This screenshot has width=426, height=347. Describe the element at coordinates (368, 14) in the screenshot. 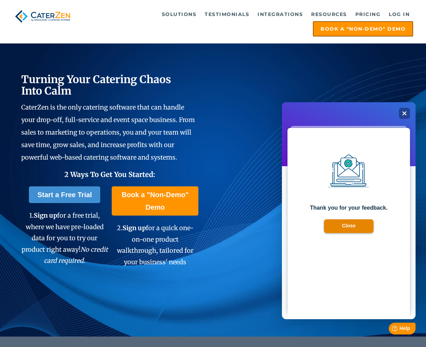

I see `a: Pricing` at that location.